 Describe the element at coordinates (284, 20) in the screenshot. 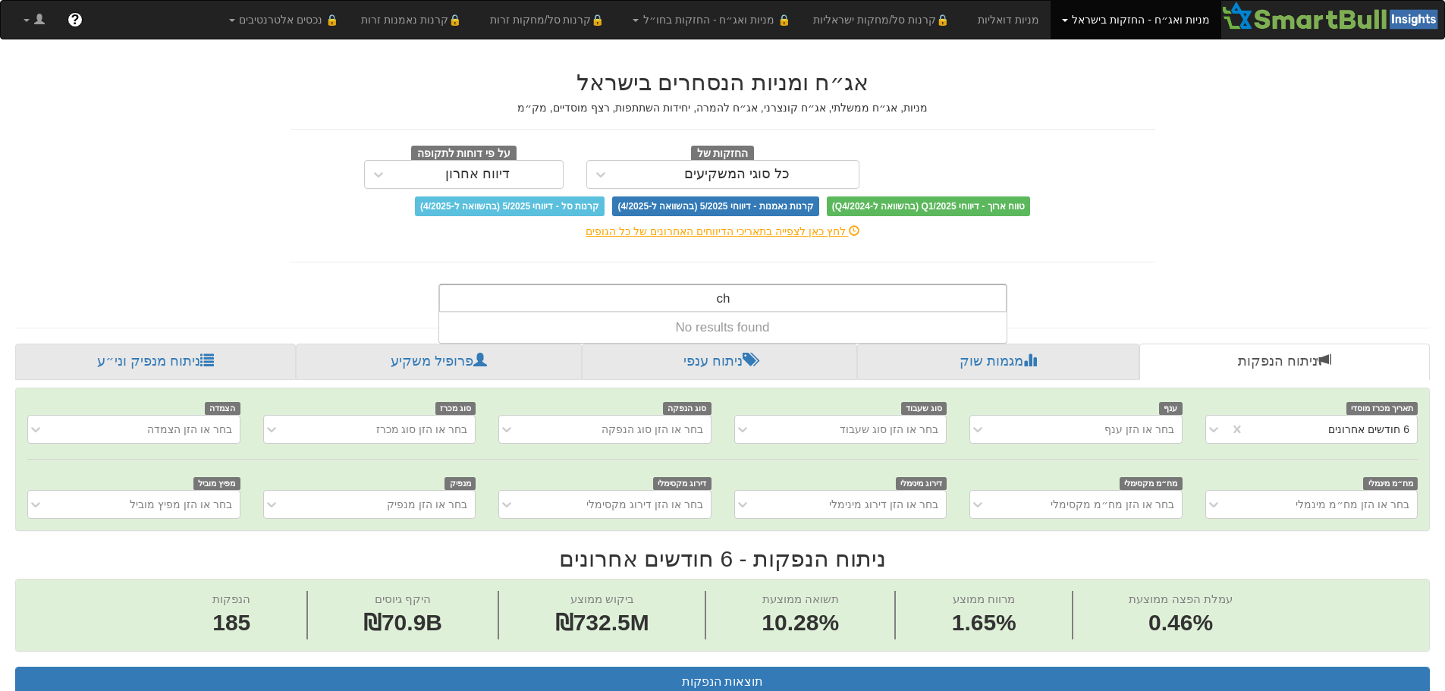

I see `a: 🔒 נכסים אלטרנטיבים` at that location.